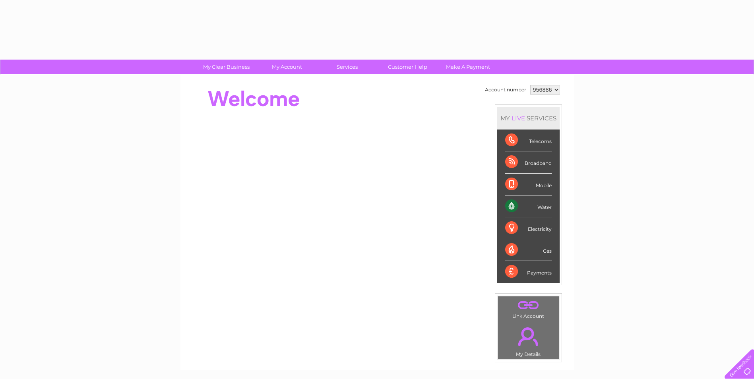 This screenshot has width=754, height=379. What do you see at coordinates (519, 118) in the screenshot?
I see `div: LIVE` at bounding box center [519, 118].